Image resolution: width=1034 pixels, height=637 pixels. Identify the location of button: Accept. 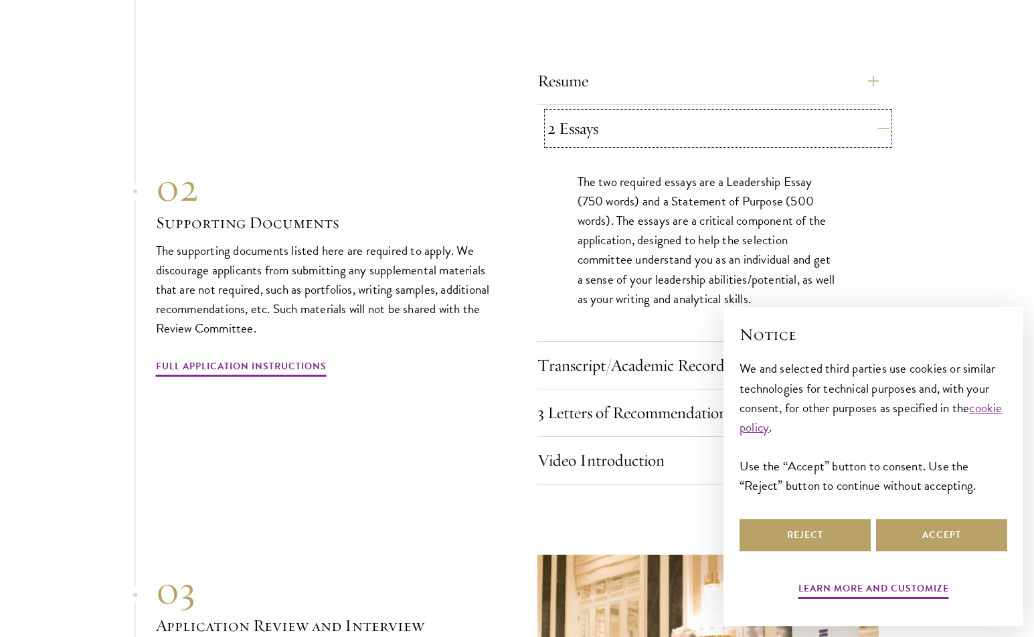
(941, 535).